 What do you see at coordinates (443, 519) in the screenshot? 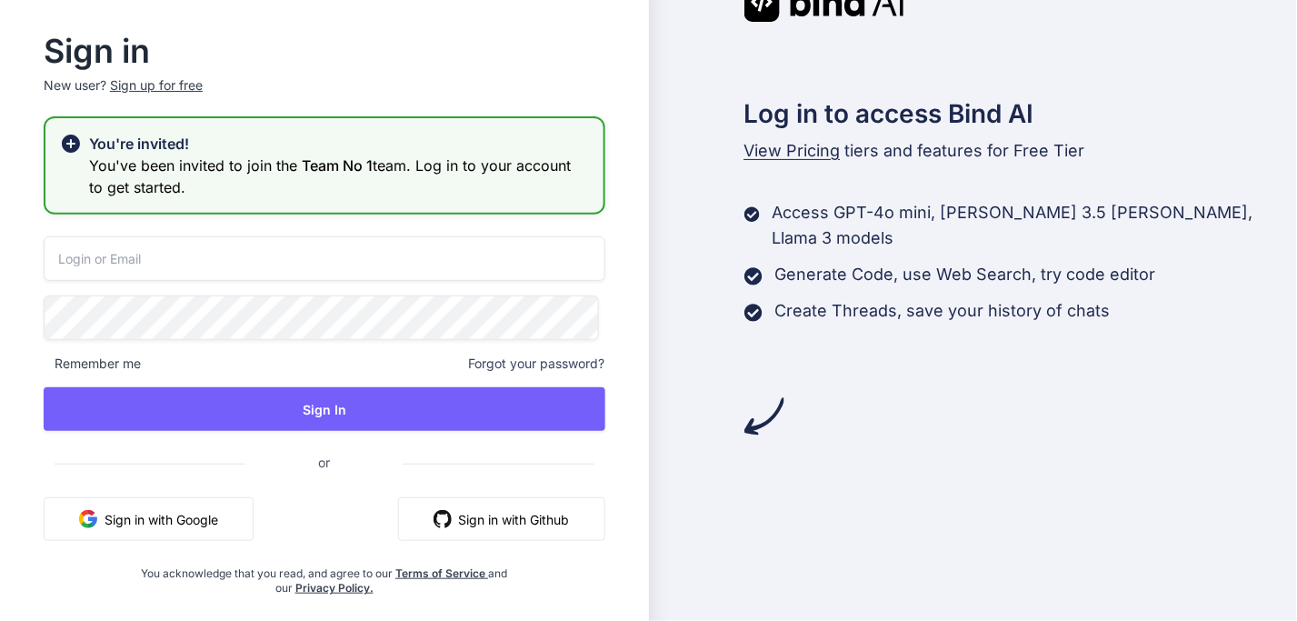
I see `img: github` at bounding box center [443, 519].